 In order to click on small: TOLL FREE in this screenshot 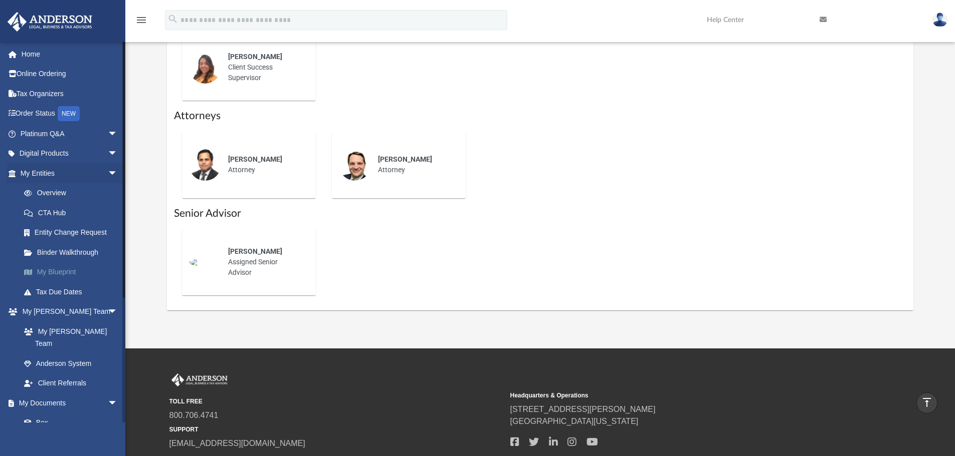, I will do `click(336, 402)`.